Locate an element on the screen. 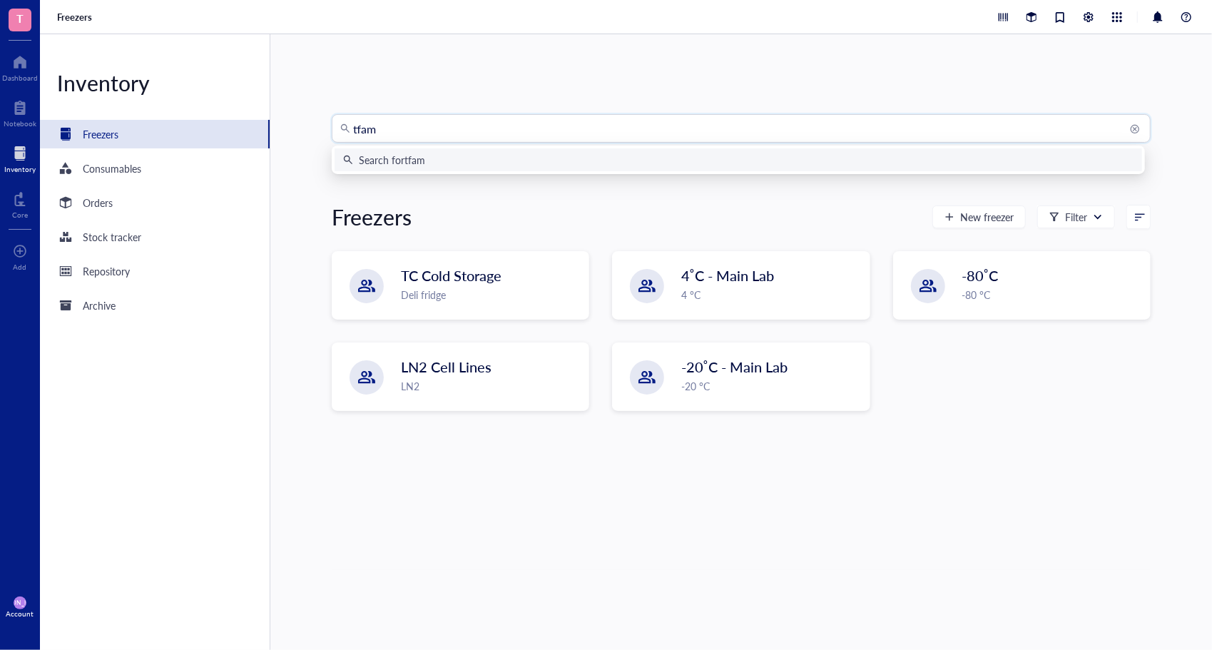 This screenshot has height=650, width=1212. div: Stock tracker is located at coordinates (112, 237).